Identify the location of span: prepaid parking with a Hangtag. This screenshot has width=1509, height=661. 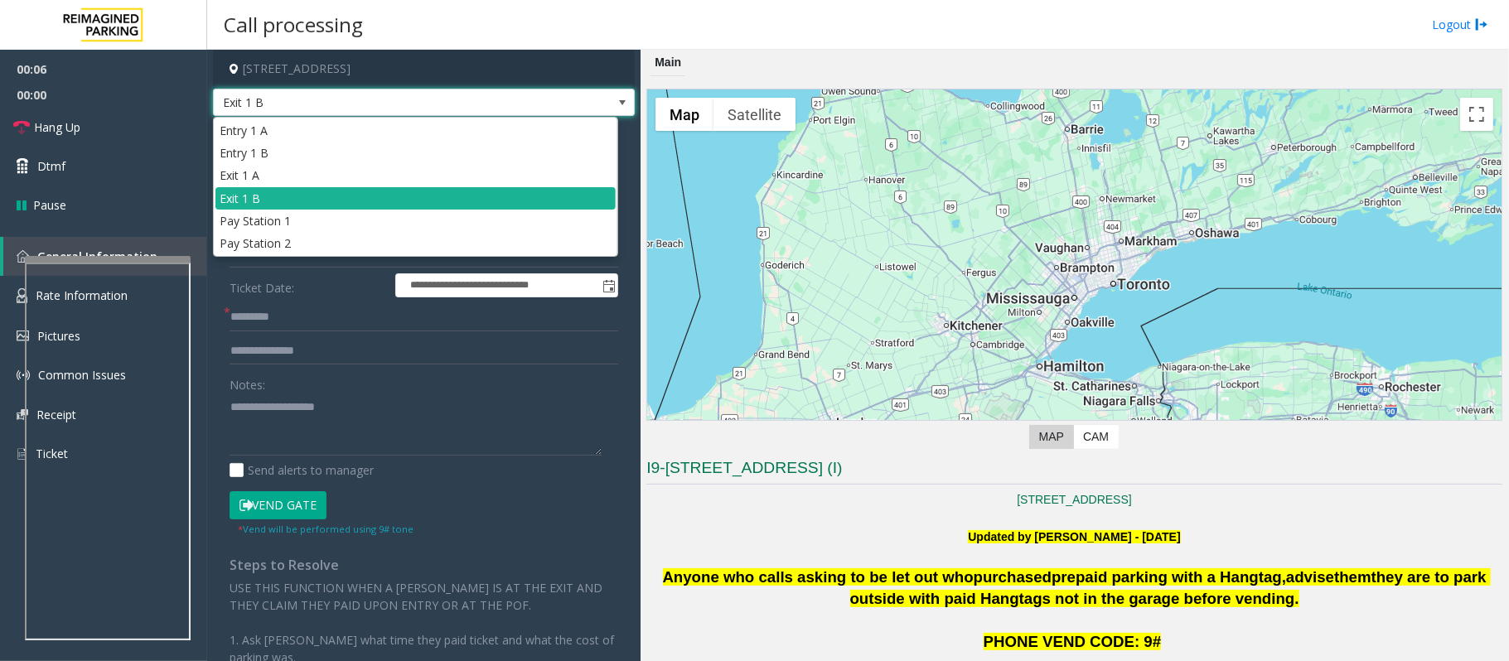
(1167, 577).